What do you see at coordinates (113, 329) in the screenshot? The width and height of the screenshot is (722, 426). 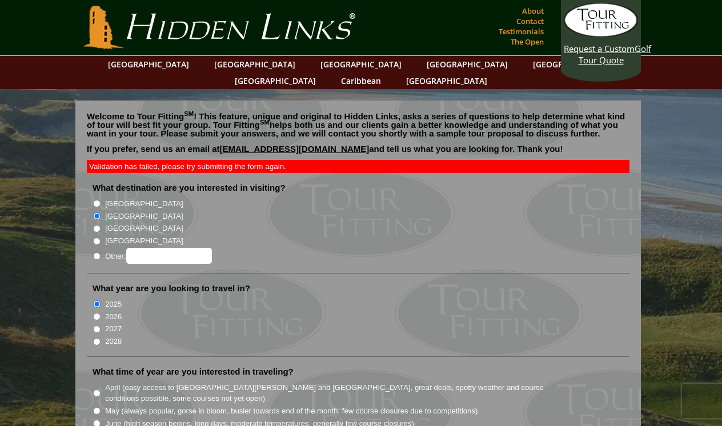 I see `label: 2027` at bounding box center [113, 329].